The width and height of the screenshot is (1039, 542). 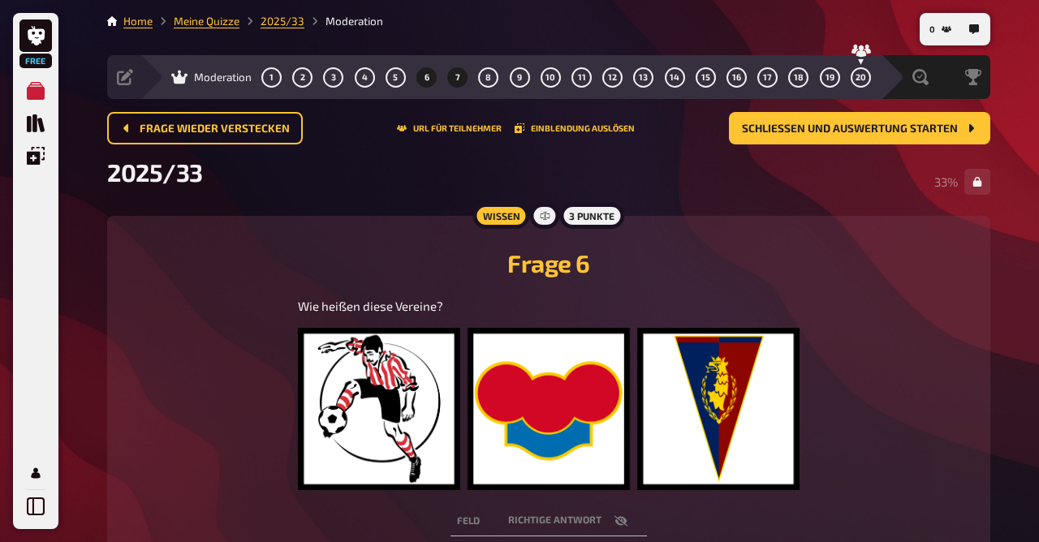 I want to click on span: Schließen und Auswertung starten, so click(x=850, y=129).